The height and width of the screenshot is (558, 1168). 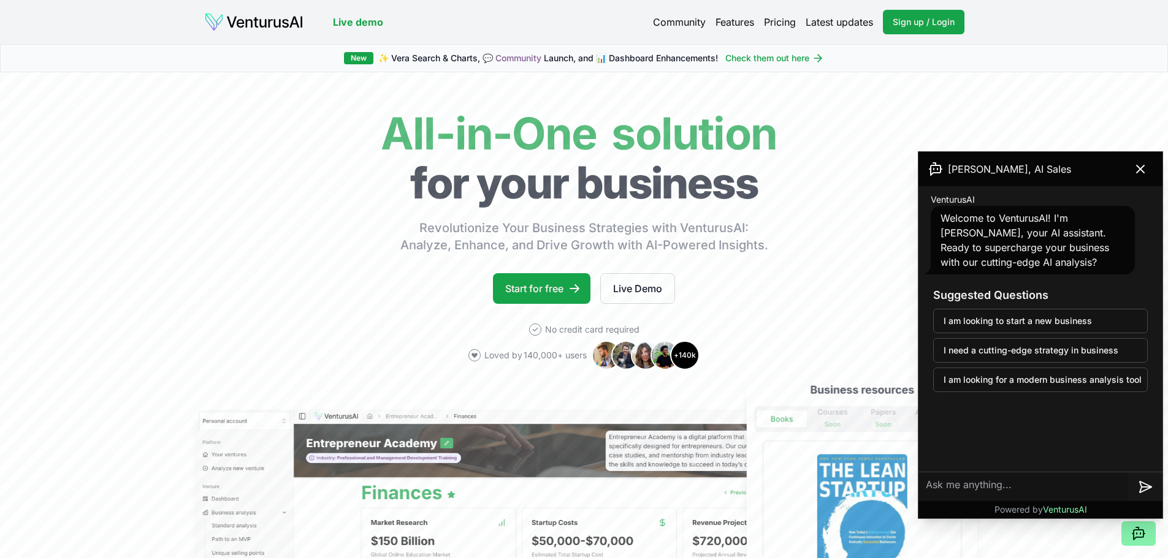 I want to click on img: logo, so click(x=254, y=22).